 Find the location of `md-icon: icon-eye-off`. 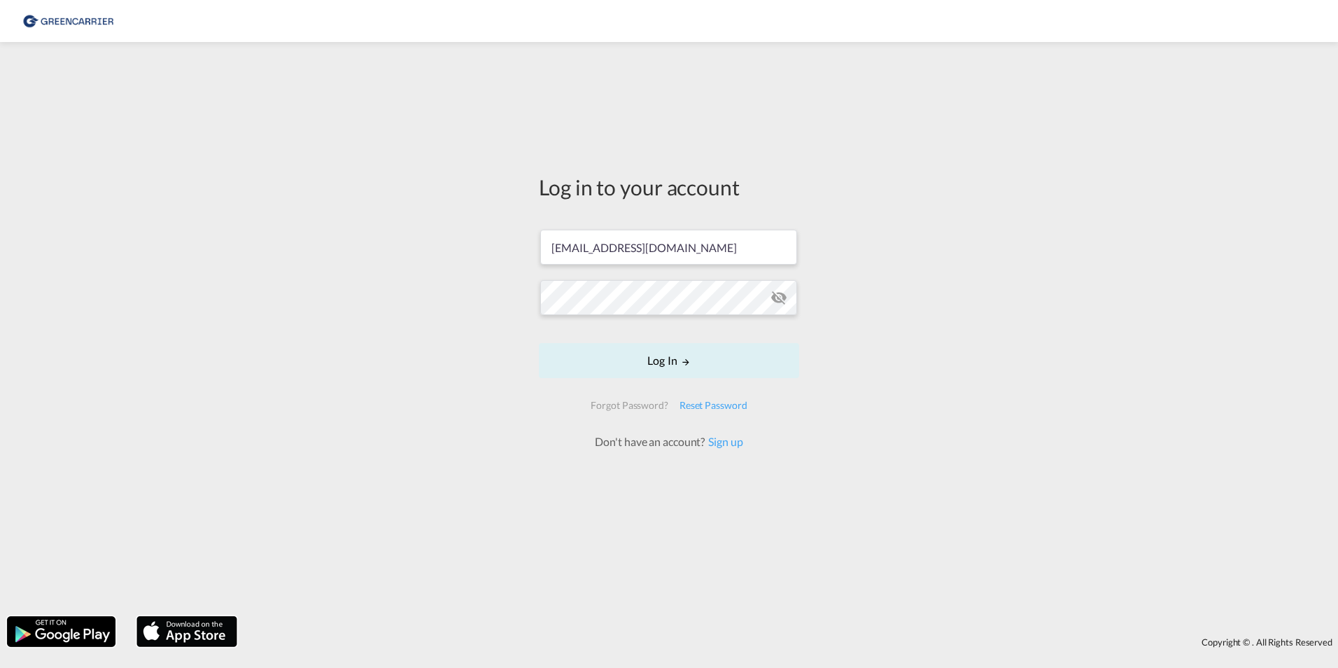

md-icon: icon-eye-off is located at coordinates (779, 297).